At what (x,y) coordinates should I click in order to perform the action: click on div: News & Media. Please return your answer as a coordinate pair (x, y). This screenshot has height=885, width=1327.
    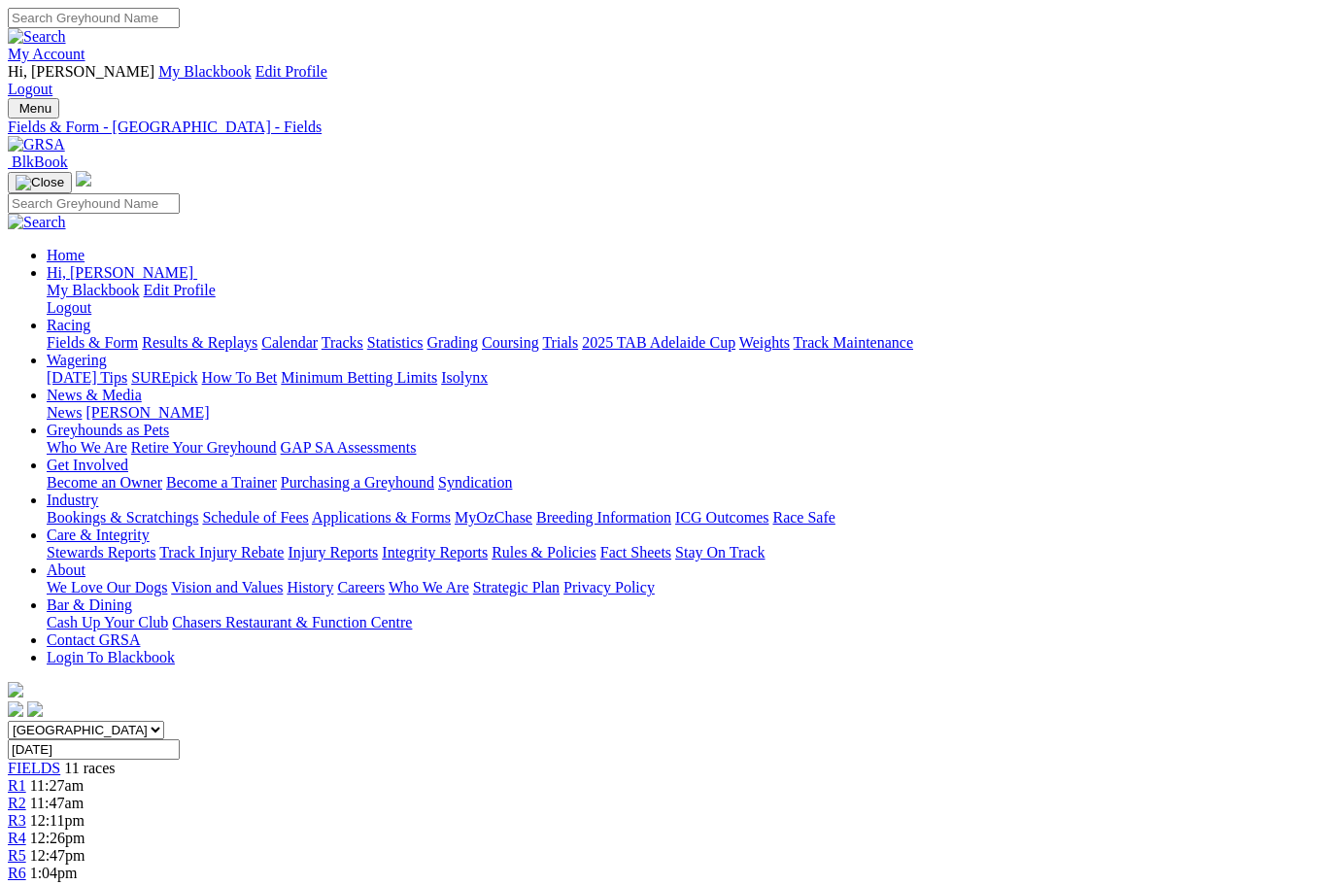
    Looking at the image, I should click on (683, 413).